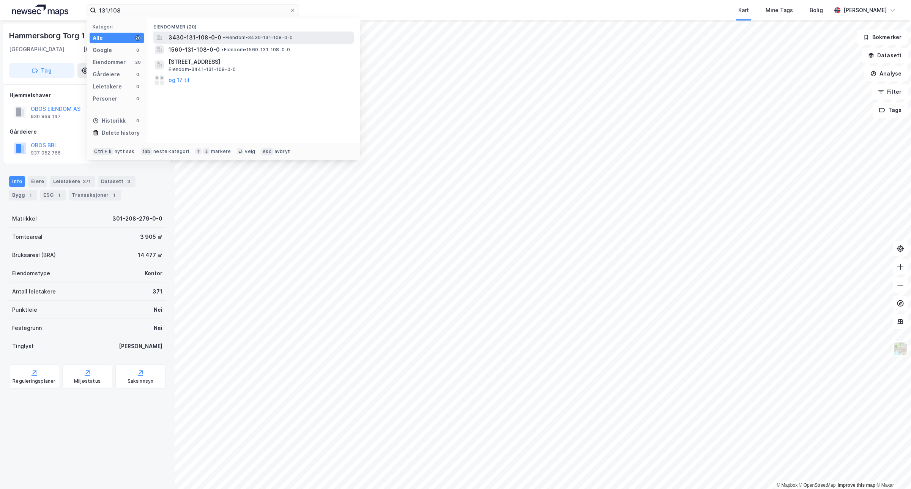 The image size is (911, 489). I want to click on div: Tinglyst, so click(23, 346).